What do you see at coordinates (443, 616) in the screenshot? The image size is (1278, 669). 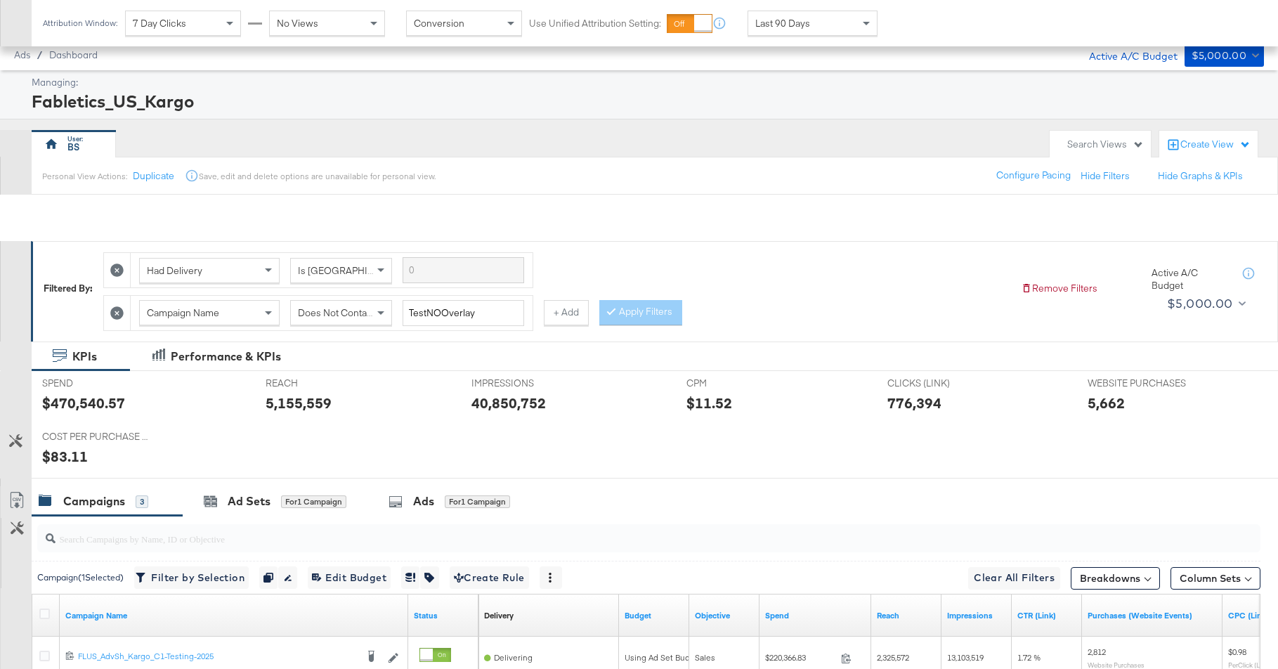 I see `a: Shows the current state of your Ad Campaign.` at bounding box center [443, 616].